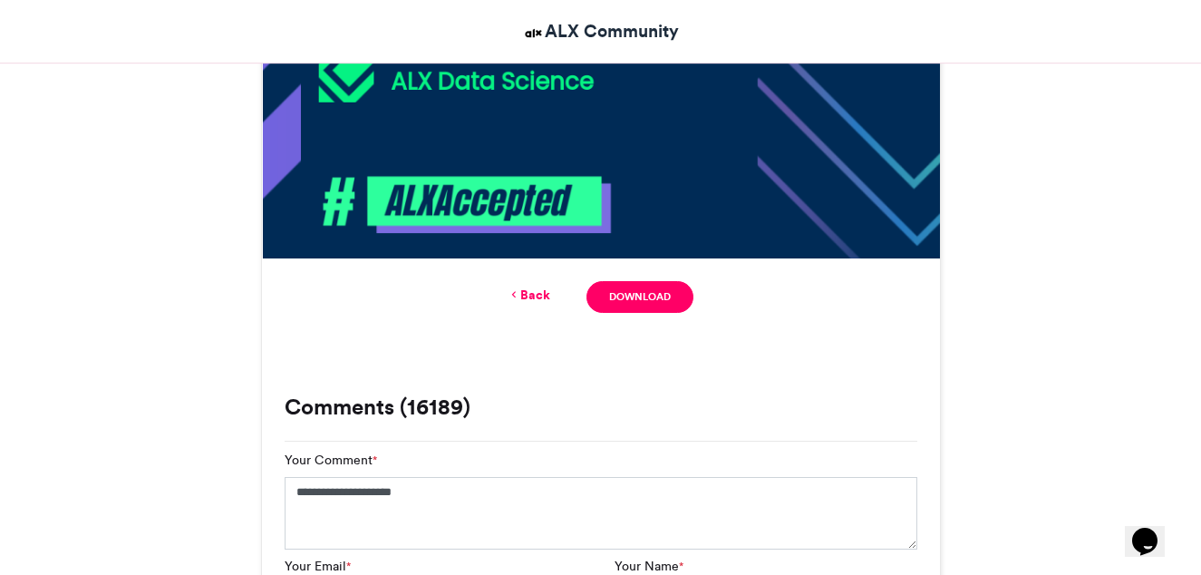 The image size is (1201, 575). I want to click on a: Back, so click(528, 294).